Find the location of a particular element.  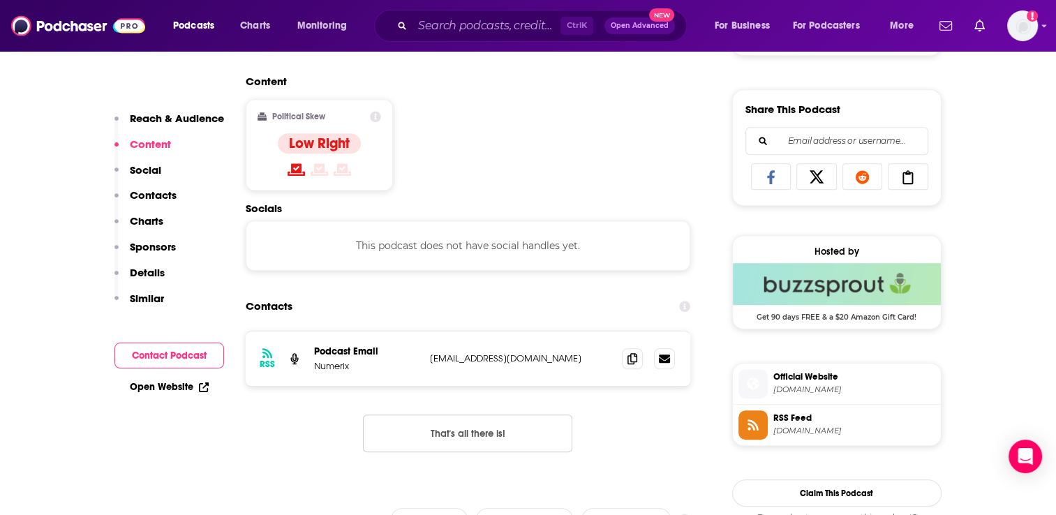

span: Monitoring is located at coordinates (322, 26).